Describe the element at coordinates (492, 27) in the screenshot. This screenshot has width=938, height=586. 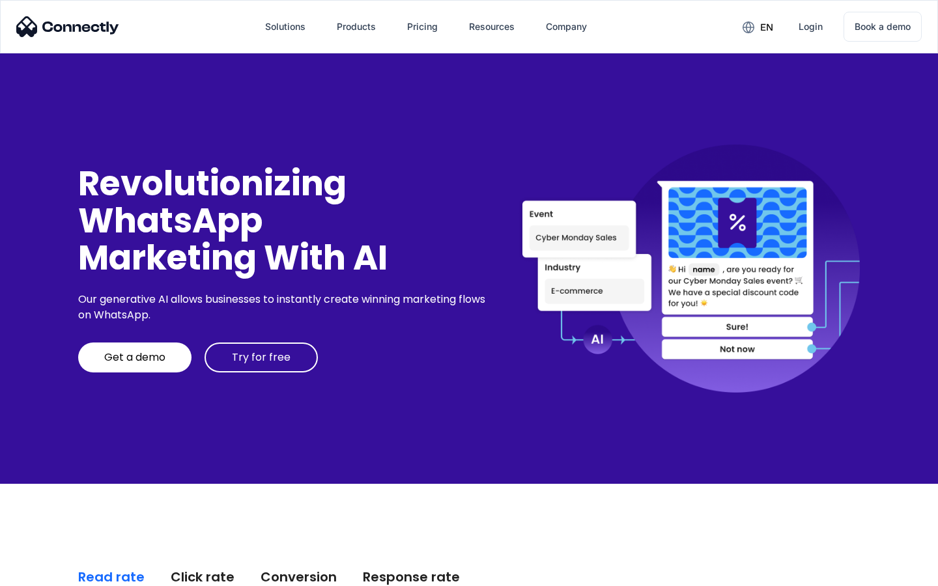
I see `div: Resources` at that location.